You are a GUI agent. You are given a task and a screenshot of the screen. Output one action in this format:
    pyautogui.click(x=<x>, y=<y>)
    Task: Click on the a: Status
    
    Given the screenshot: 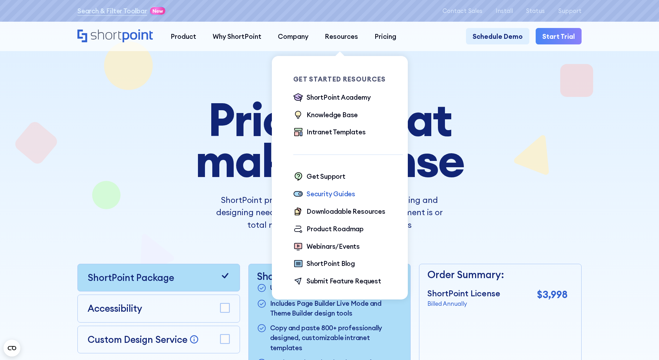 What is the action you would take?
    pyautogui.click(x=535, y=11)
    